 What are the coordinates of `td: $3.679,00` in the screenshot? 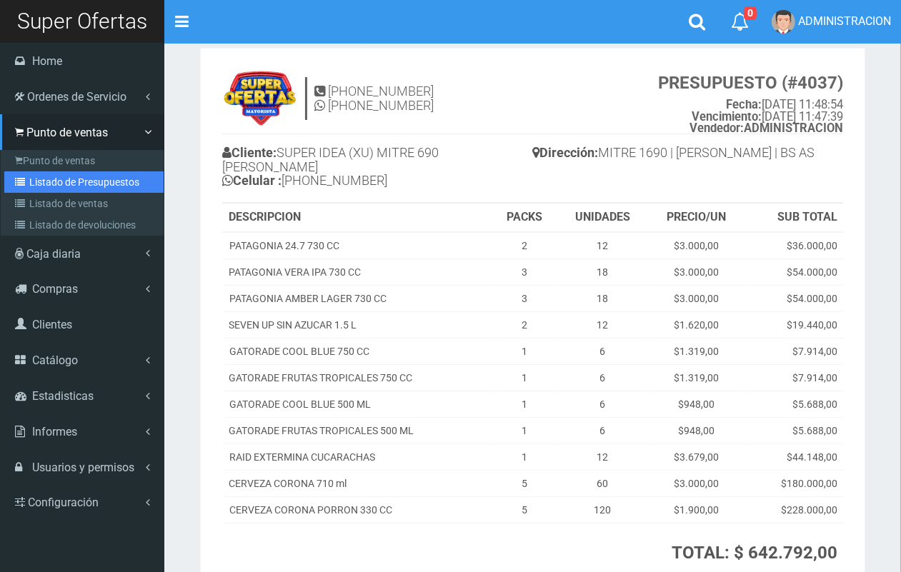 It's located at (697, 457).